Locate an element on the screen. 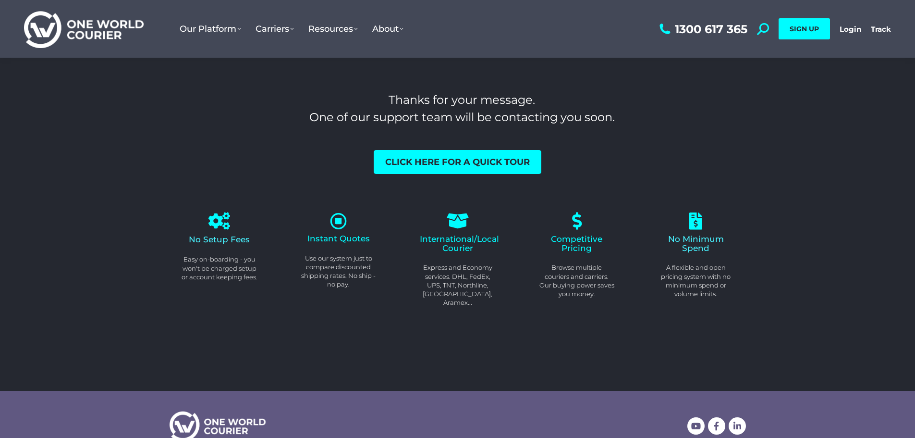 This screenshot has width=915, height=438. a: Login is located at coordinates (850, 29).